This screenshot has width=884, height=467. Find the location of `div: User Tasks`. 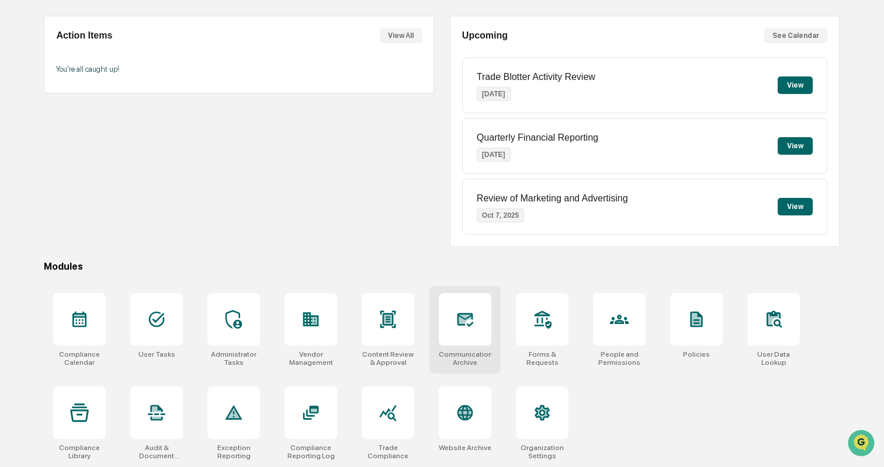

div: User Tasks is located at coordinates (157, 354).